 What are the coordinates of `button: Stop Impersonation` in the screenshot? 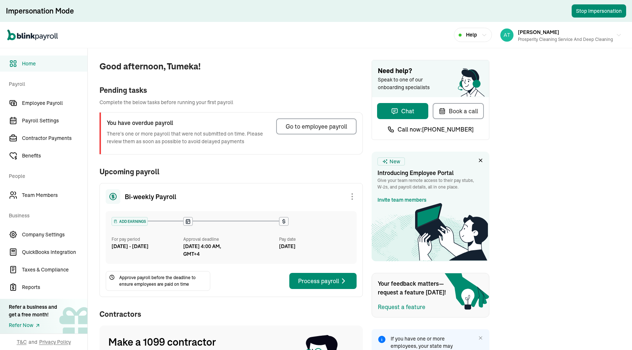 It's located at (598, 11).